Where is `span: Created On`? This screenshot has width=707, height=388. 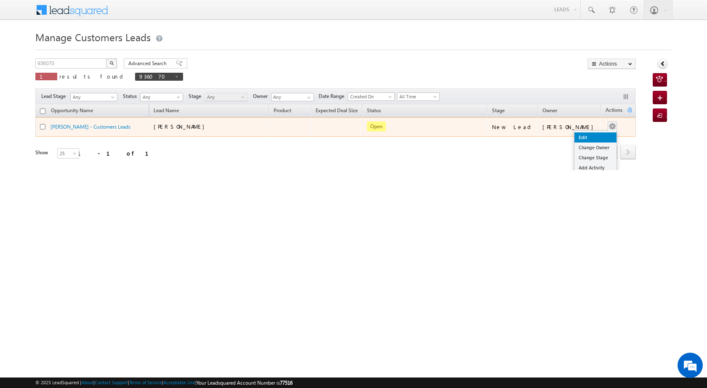 span: Created On is located at coordinates (370, 97).